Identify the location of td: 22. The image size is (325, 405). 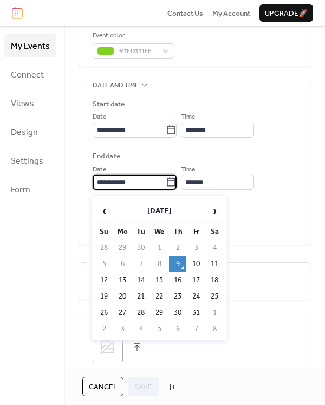
(159, 297).